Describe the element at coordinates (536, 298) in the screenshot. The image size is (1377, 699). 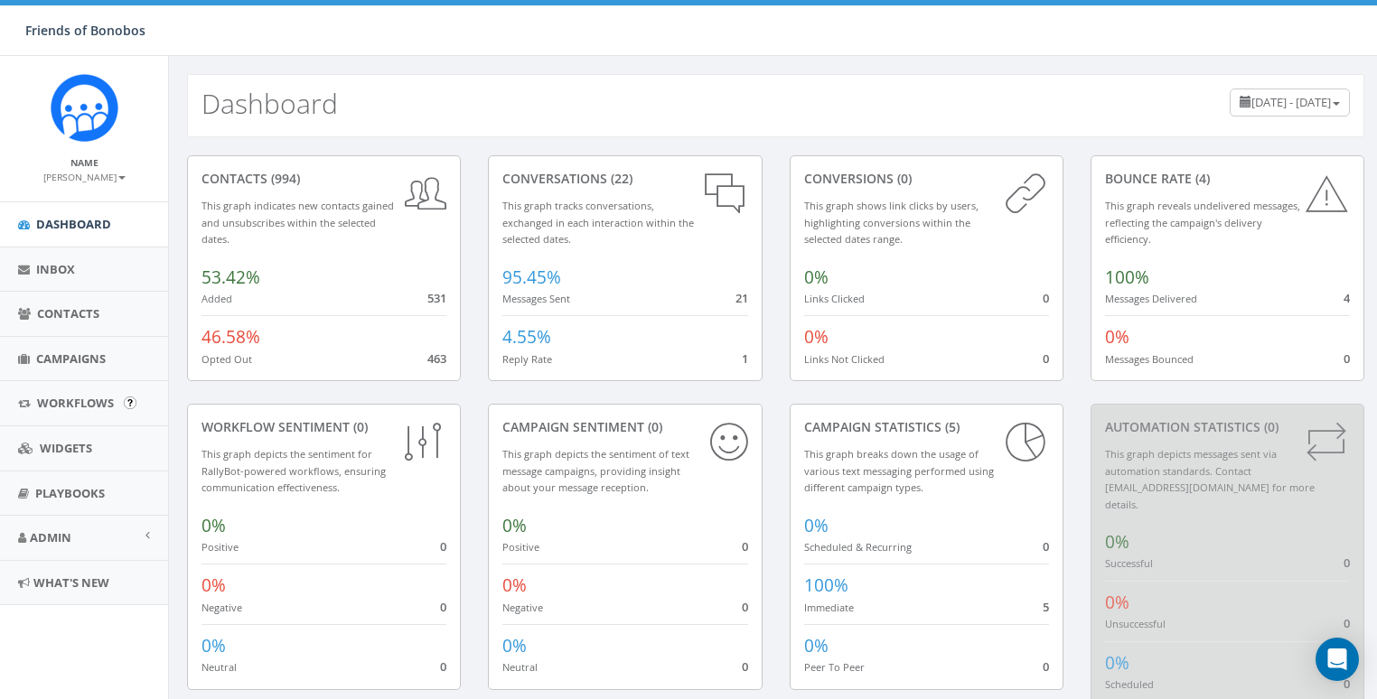
I see `small: Messages Sent` at that location.